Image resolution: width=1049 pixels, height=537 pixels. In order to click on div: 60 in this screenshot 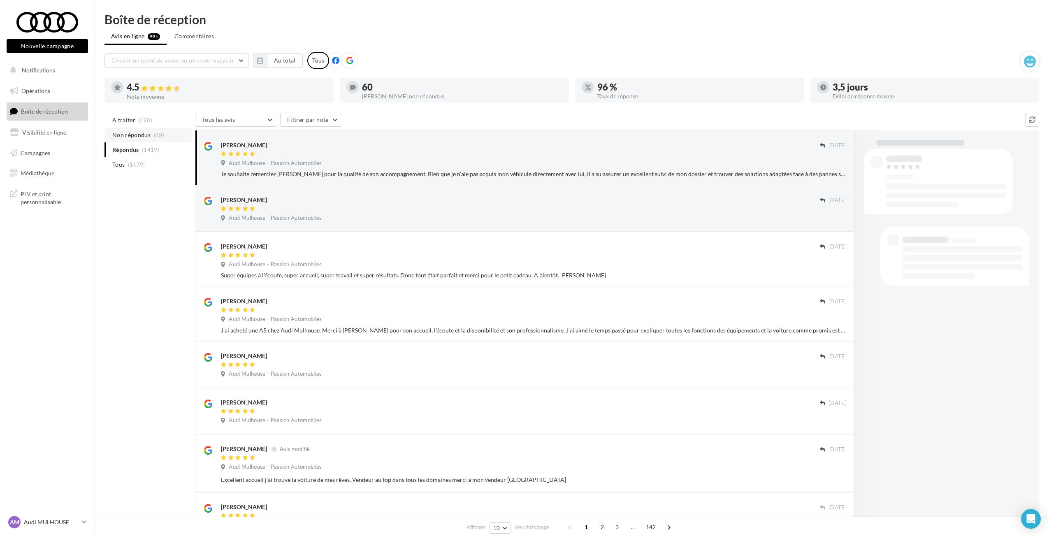, I will do `click(462, 87)`.